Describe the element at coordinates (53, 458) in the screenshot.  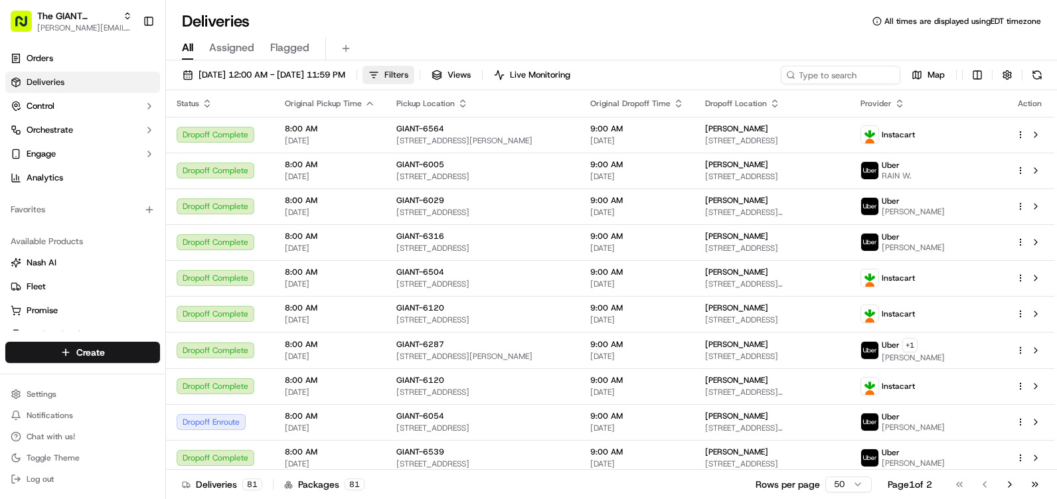
I see `span: Toggle Theme` at that location.